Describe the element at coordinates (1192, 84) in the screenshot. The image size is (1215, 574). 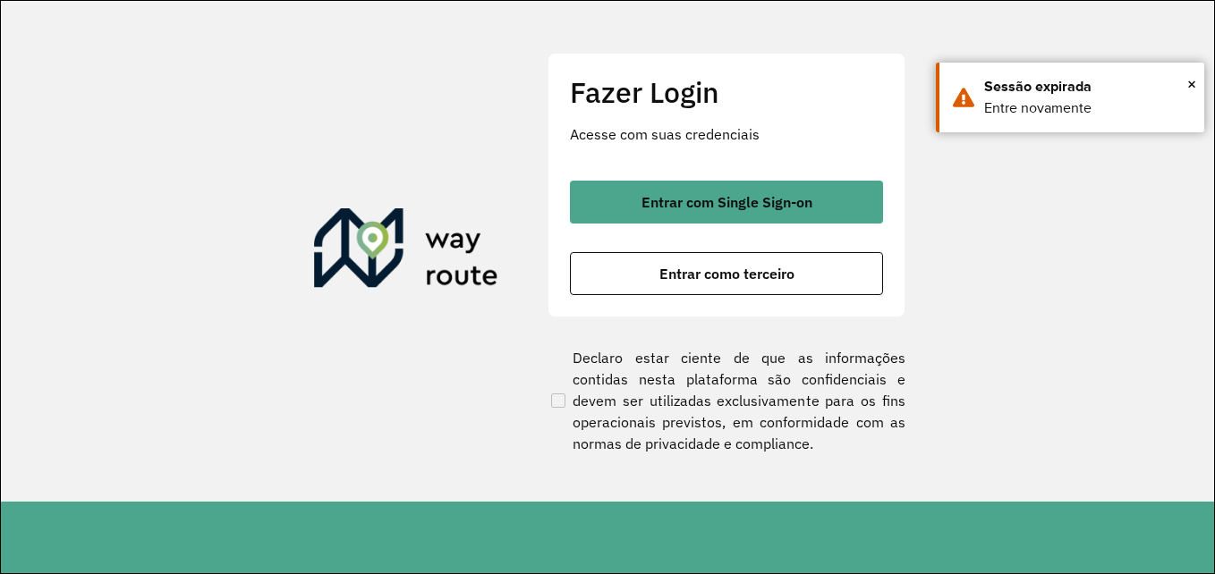
I see `button: Close` at that location.